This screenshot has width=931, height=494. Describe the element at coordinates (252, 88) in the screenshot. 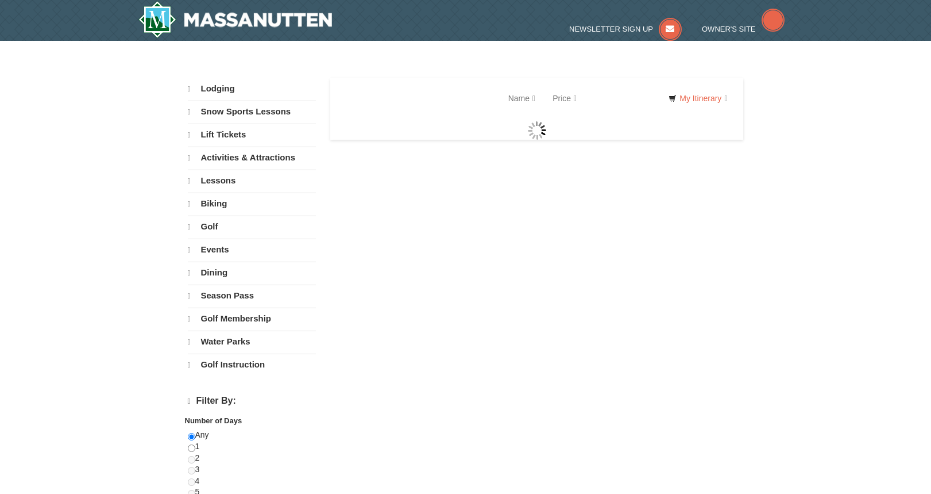

I see `a: Lodging` at that location.